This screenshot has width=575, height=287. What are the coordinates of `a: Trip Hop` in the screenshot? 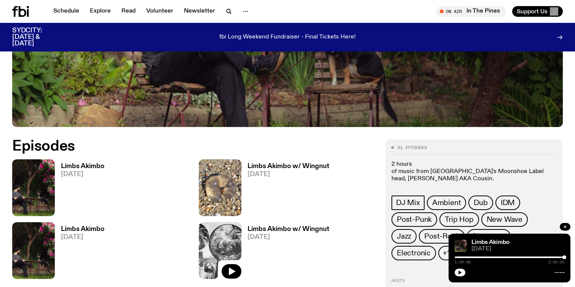 It's located at (459, 219).